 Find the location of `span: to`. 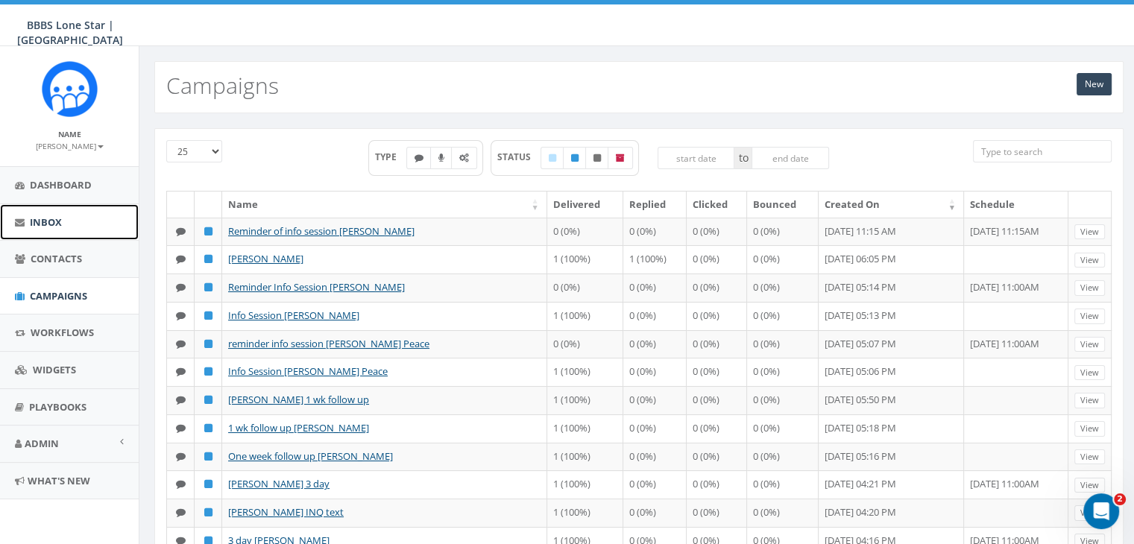

span: to is located at coordinates (742, 158).